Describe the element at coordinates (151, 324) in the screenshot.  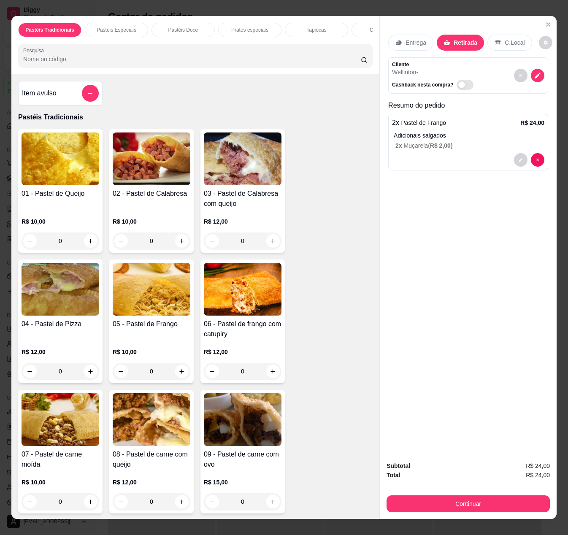
I see `h4: 05 - Pastel de Frango` at that location.